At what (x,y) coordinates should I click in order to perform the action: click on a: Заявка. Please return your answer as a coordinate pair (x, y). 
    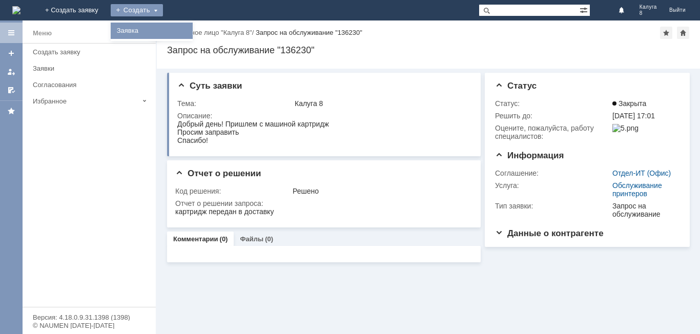
    Looking at the image, I should click on (152, 31).